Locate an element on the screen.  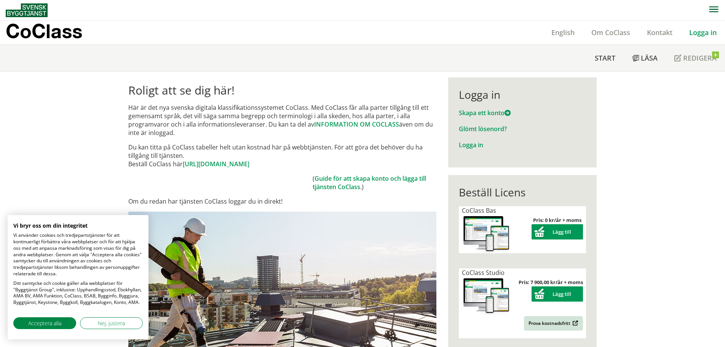
a: English is located at coordinates (563, 32).